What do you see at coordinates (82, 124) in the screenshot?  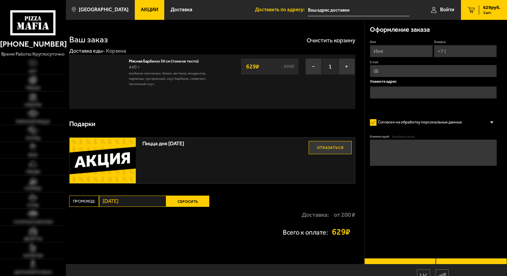 I see `h3: Подарки` at bounding box center [82, 124].